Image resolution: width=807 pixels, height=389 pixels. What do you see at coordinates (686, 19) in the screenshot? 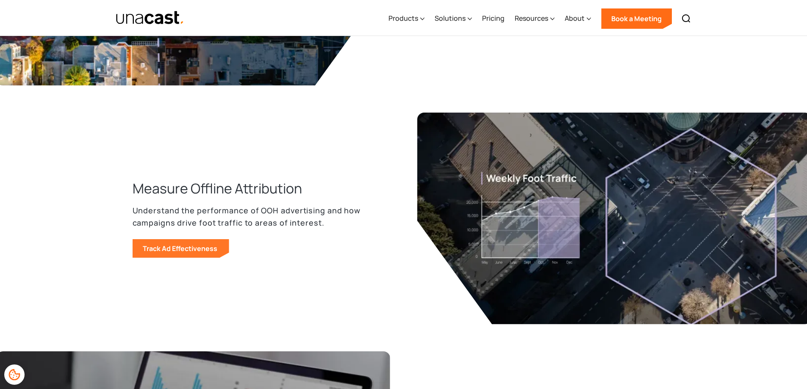
I see `img: Search icon` at bounding box center [686, 19].